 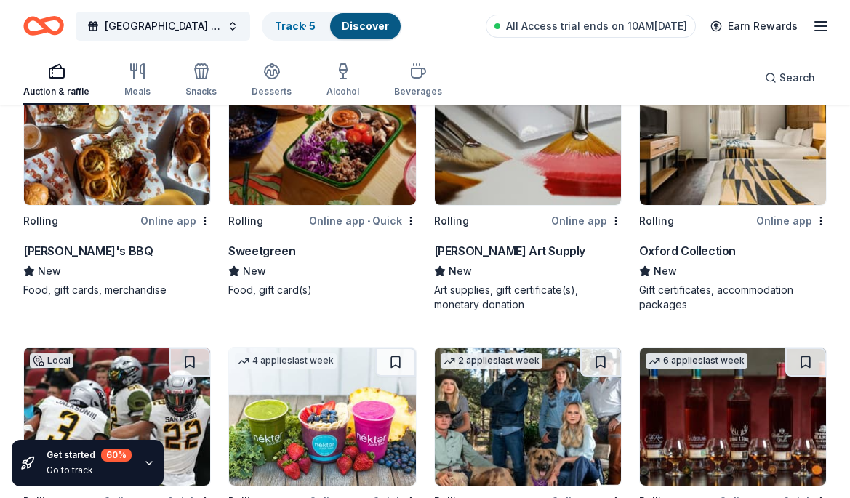 What do you see at coordinates (137, 92) in the screenshot?
I see `div: Meals` at bounding box center [137, 92].